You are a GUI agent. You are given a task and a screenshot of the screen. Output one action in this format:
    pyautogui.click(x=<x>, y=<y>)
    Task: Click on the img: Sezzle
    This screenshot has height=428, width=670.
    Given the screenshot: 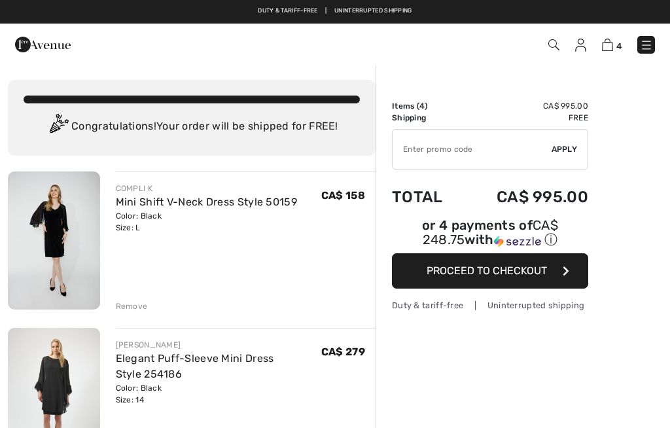 What is the action you would take?
    pyautogui.click(x=518, y=242)
    